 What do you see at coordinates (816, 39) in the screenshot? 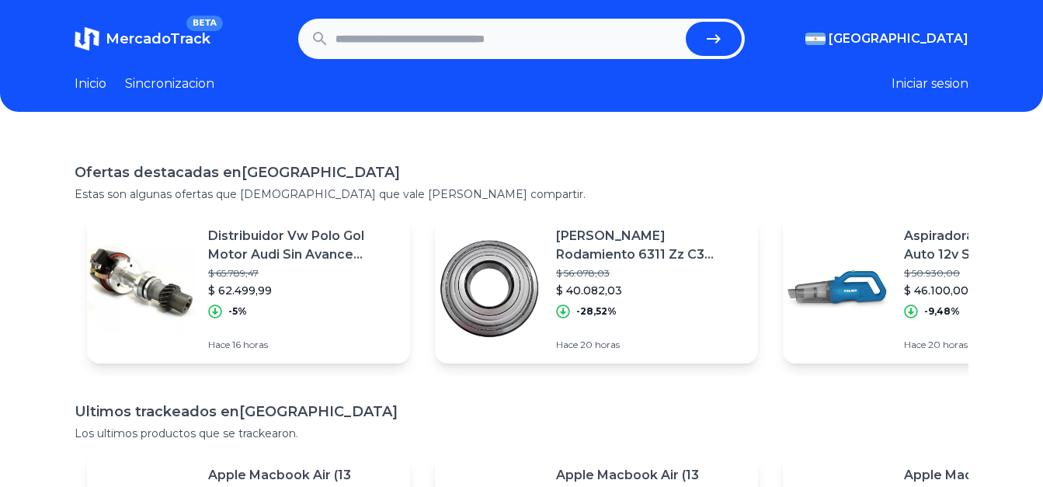
I see `img: Argentina` at bounding box center [816, 39].